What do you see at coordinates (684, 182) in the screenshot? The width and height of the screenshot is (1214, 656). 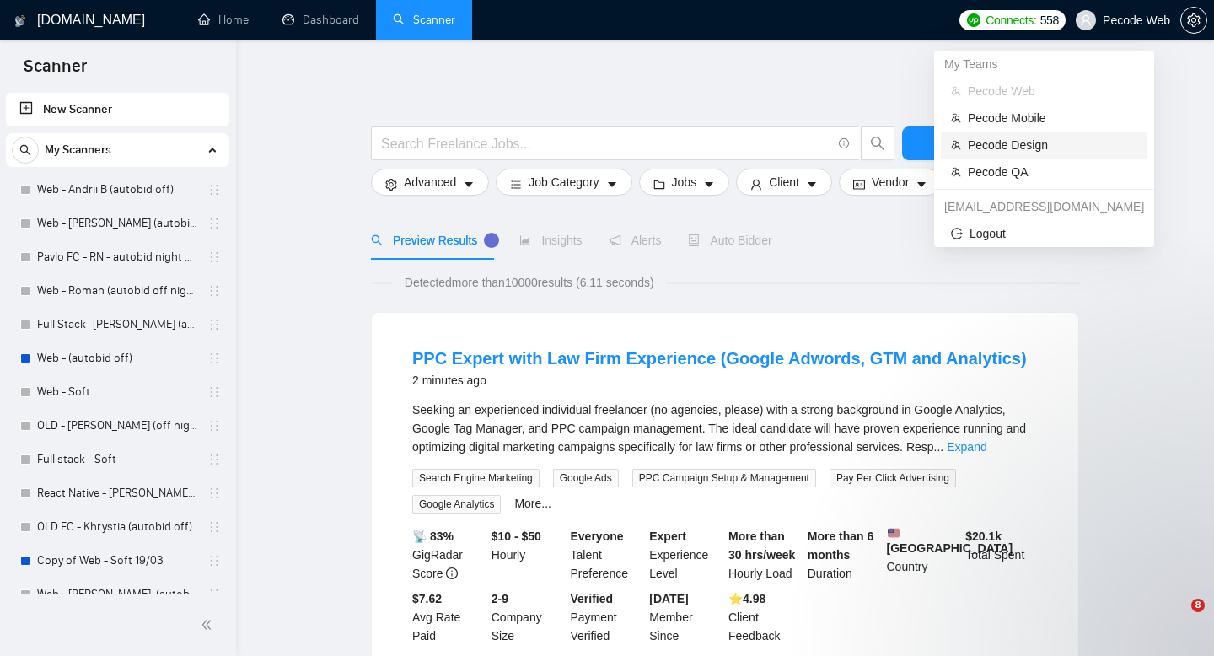 I see `span: Jobs` at bounding box center [684, 182].